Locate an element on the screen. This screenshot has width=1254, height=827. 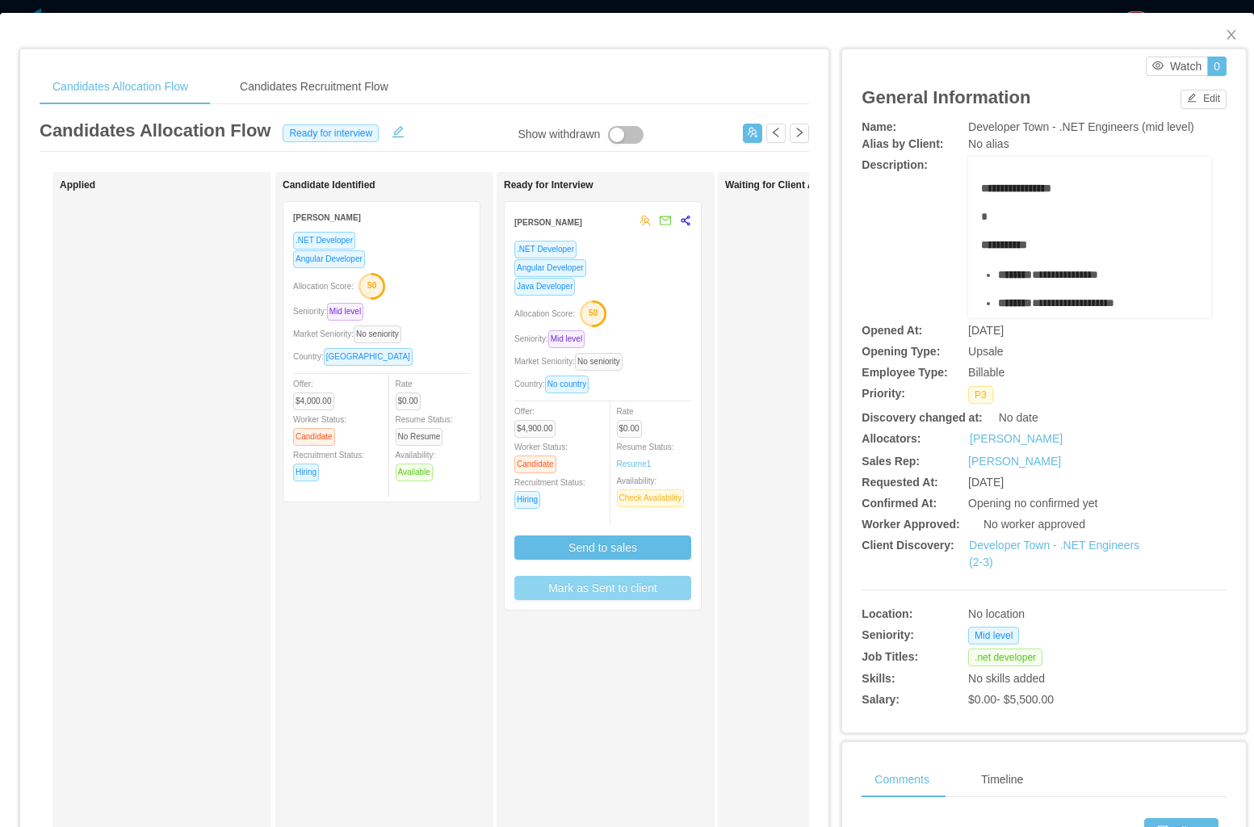
h1: Waiting for Client Approval is located at coordinates (838, 185).